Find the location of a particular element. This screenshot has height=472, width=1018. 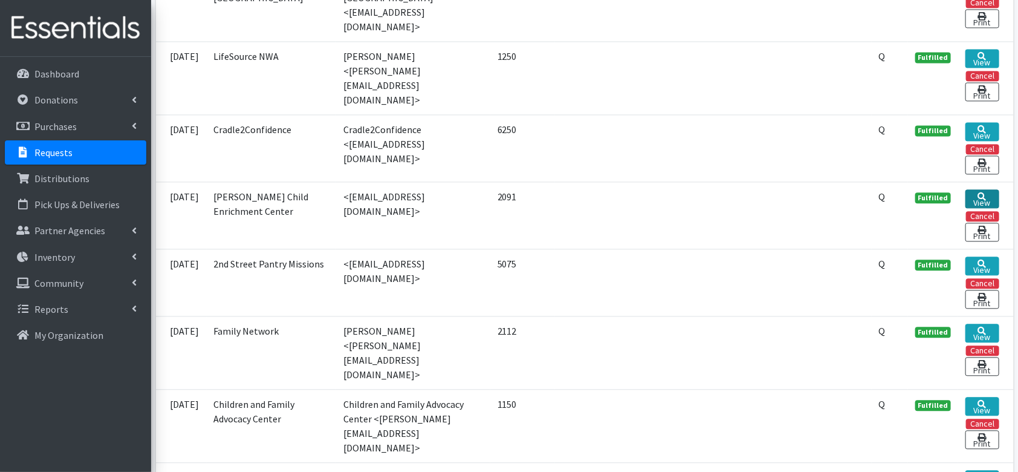

td: 6250 is located at coordinates (523, 148).